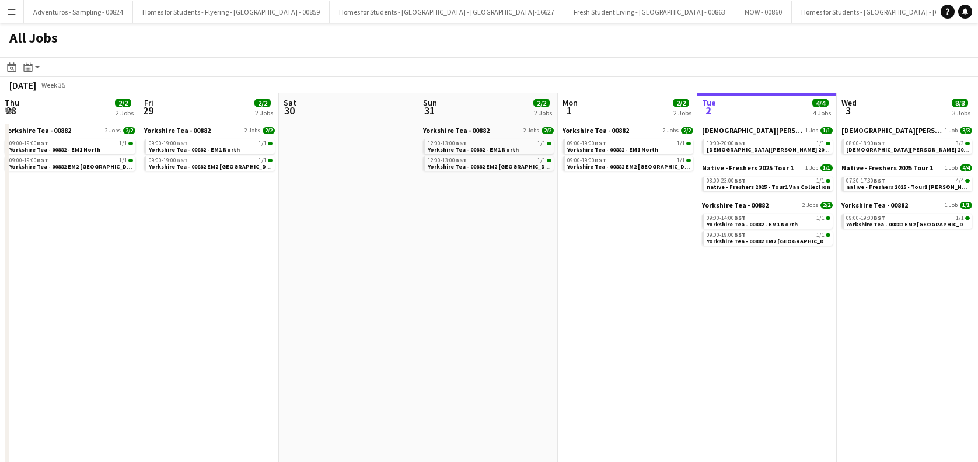 This screenshot has width=978, height=462. I want to click on span: Wed, so click(849, 103).